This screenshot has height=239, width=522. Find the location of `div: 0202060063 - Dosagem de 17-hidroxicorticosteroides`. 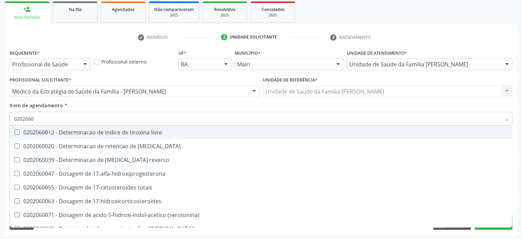

div: 0202060063 - Dosagem de 17-hidroxicorticosteroides is located at coordinates (261, 201).